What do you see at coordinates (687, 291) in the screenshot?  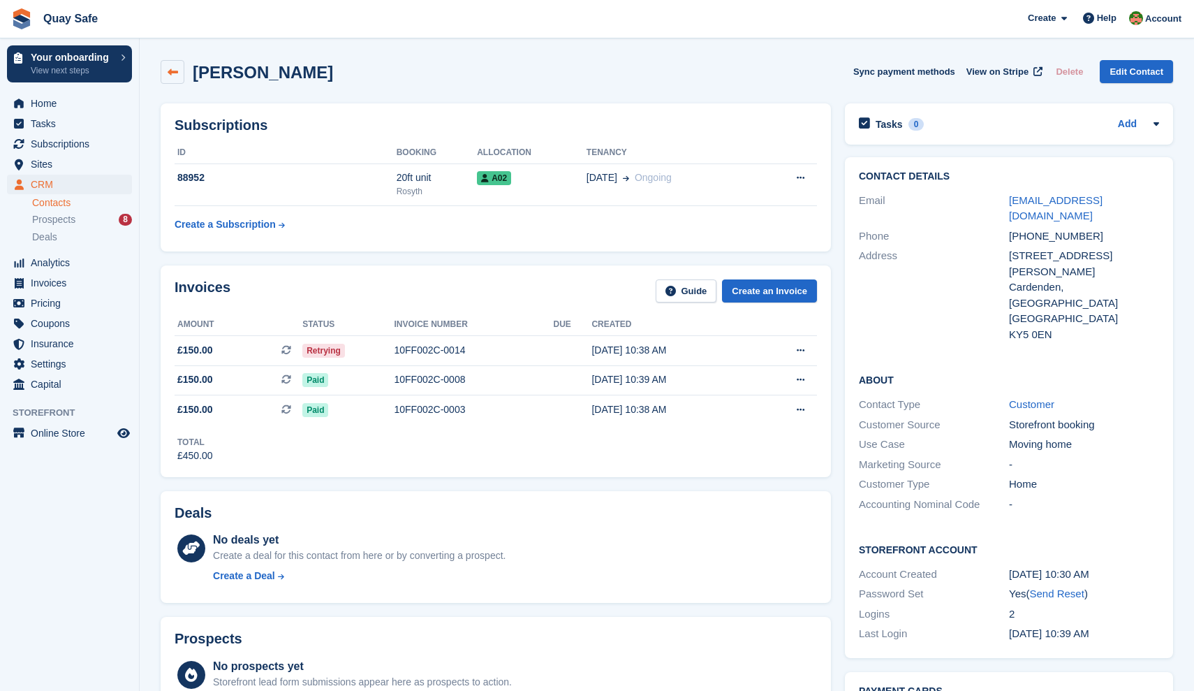 I see `a: Guide` at bounding box center [687, 291].